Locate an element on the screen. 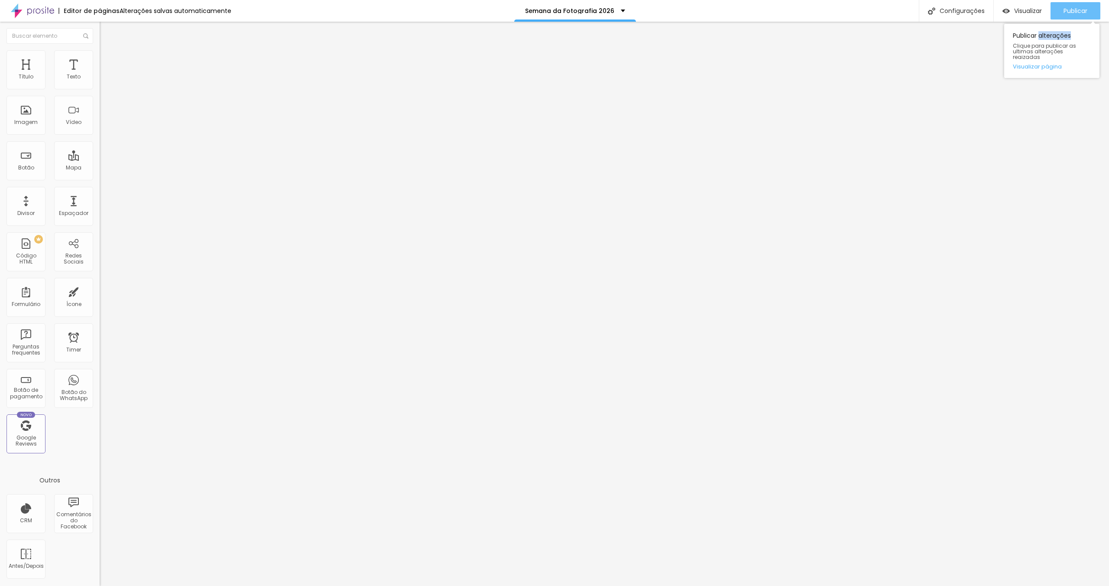  div: Formulário is located at coordinates (26, 304).